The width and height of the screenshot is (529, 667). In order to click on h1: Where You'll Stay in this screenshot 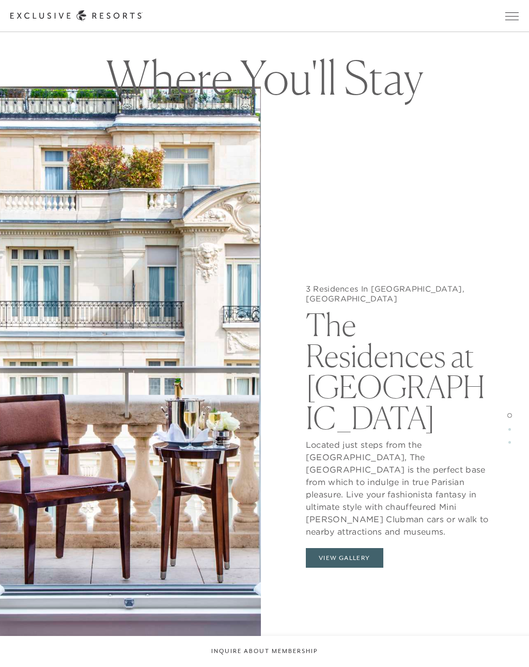, I will do `click(265, 78)`.